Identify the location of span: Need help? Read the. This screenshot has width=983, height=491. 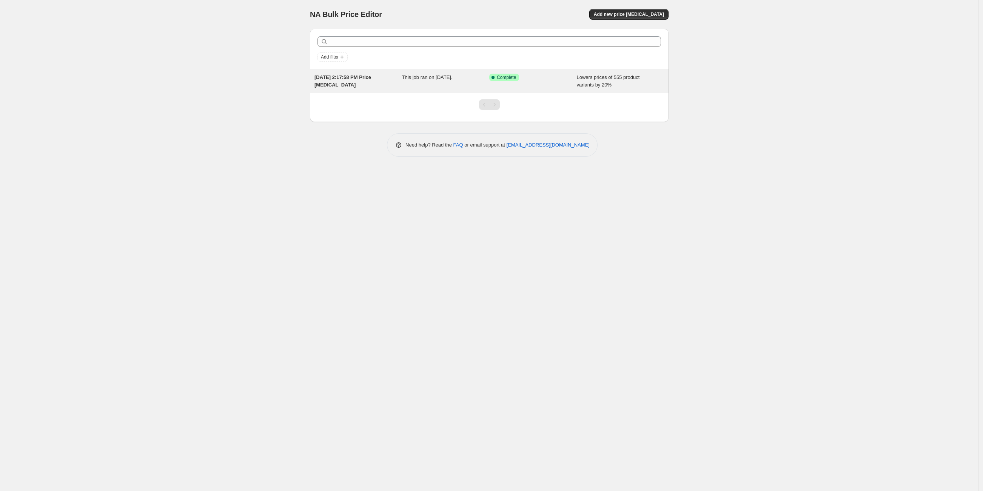
(429, 145).